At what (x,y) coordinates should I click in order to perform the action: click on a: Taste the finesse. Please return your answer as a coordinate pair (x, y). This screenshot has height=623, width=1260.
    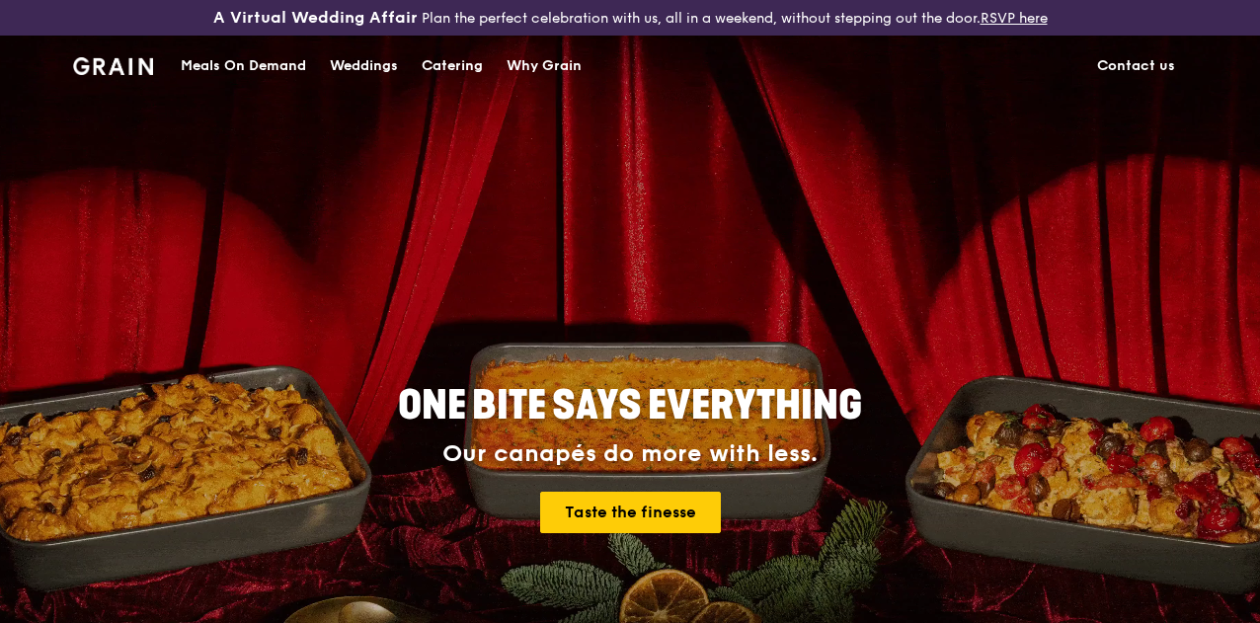
    Looking at the image, I should click on (630, 512).